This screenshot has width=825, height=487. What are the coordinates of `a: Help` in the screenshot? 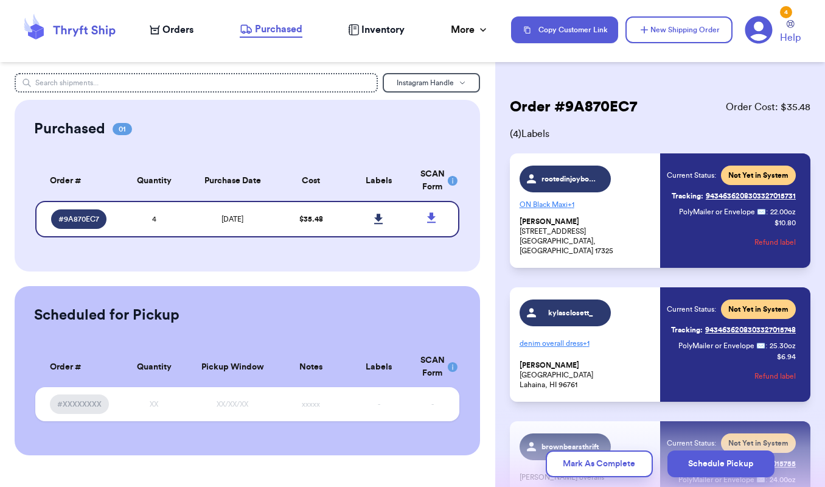 It's located at (790, 32).